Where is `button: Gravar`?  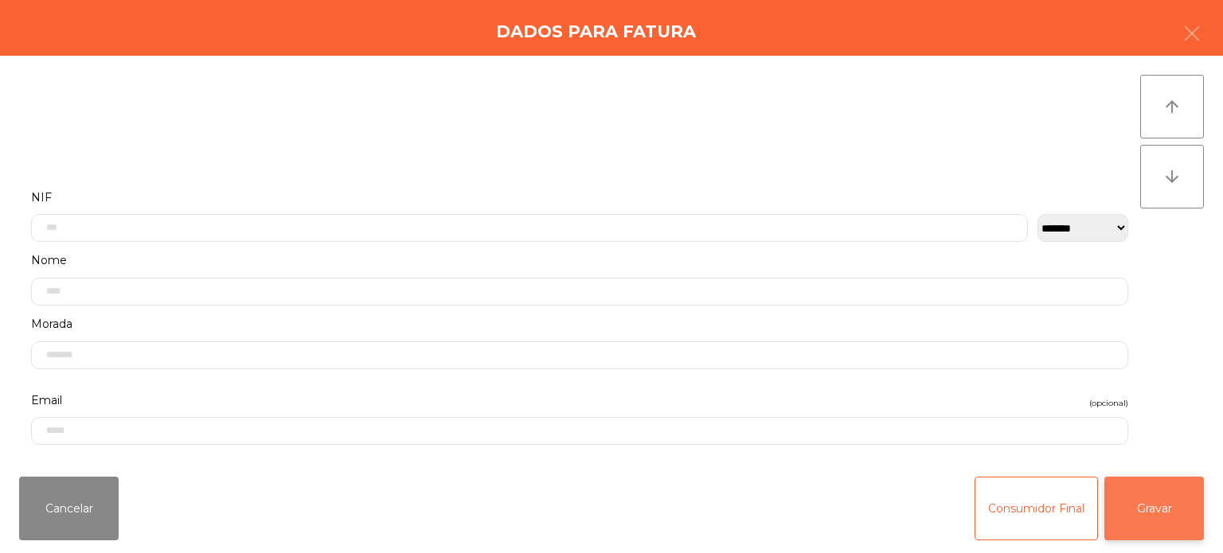
button: Gravar is located at coordinates (1154, 509).